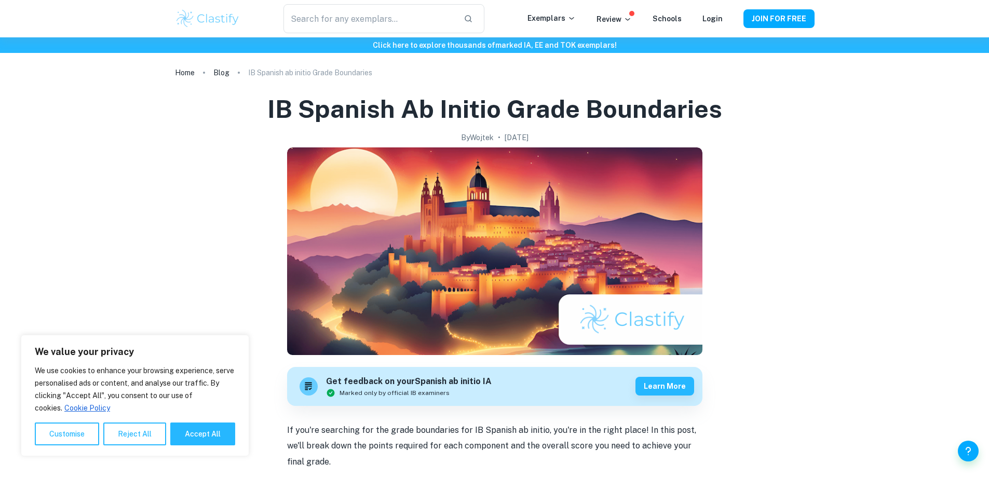 This screenshot has height=477, width=989. Describe the element at coordinates (779, 19) in the screenshot. I see `button: JOIN FOR FREE` at that location.